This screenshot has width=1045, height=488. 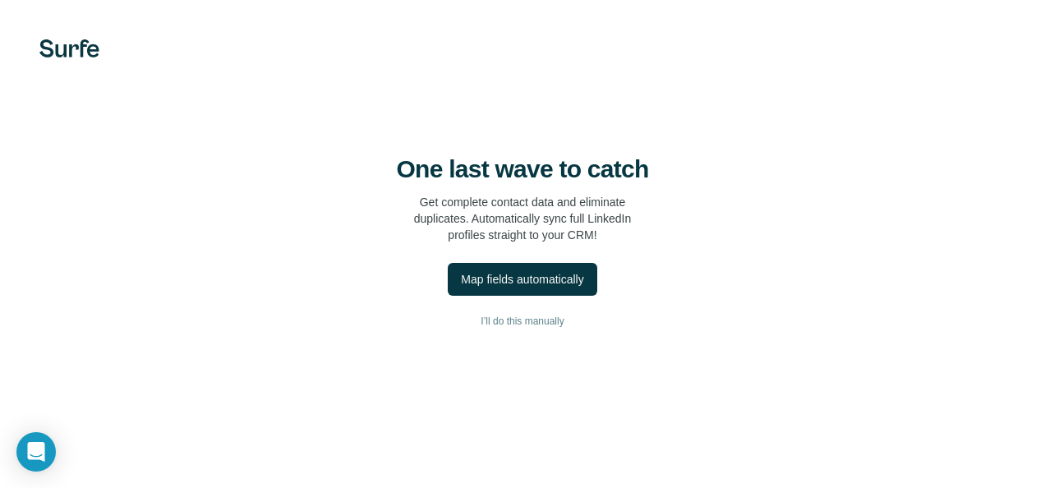 What do you see at coordinates (522, 279) in the screenshot?
I see `div: Map fields automatically` at bounding box center [522, 279].